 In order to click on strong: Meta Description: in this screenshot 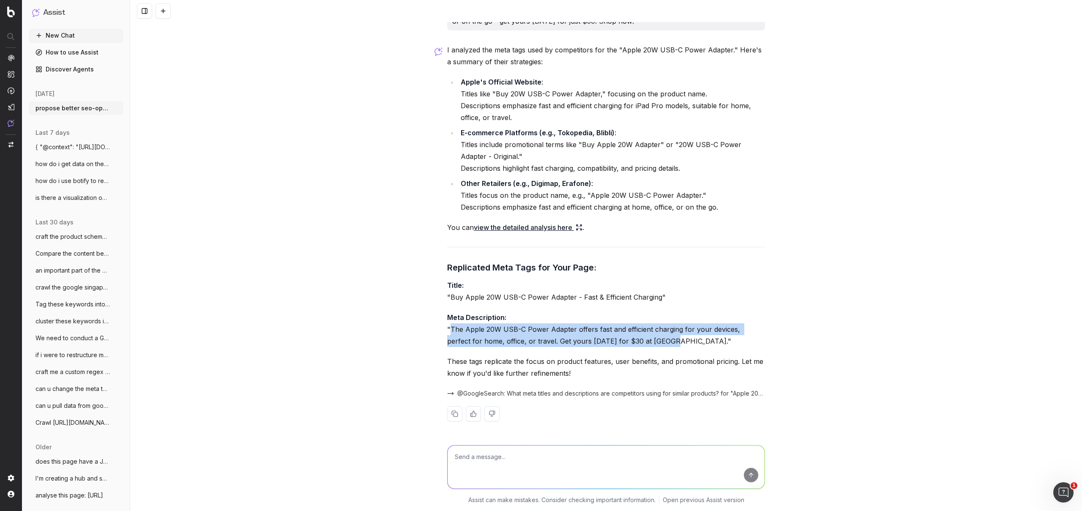, I will do `click(477, 317)`.